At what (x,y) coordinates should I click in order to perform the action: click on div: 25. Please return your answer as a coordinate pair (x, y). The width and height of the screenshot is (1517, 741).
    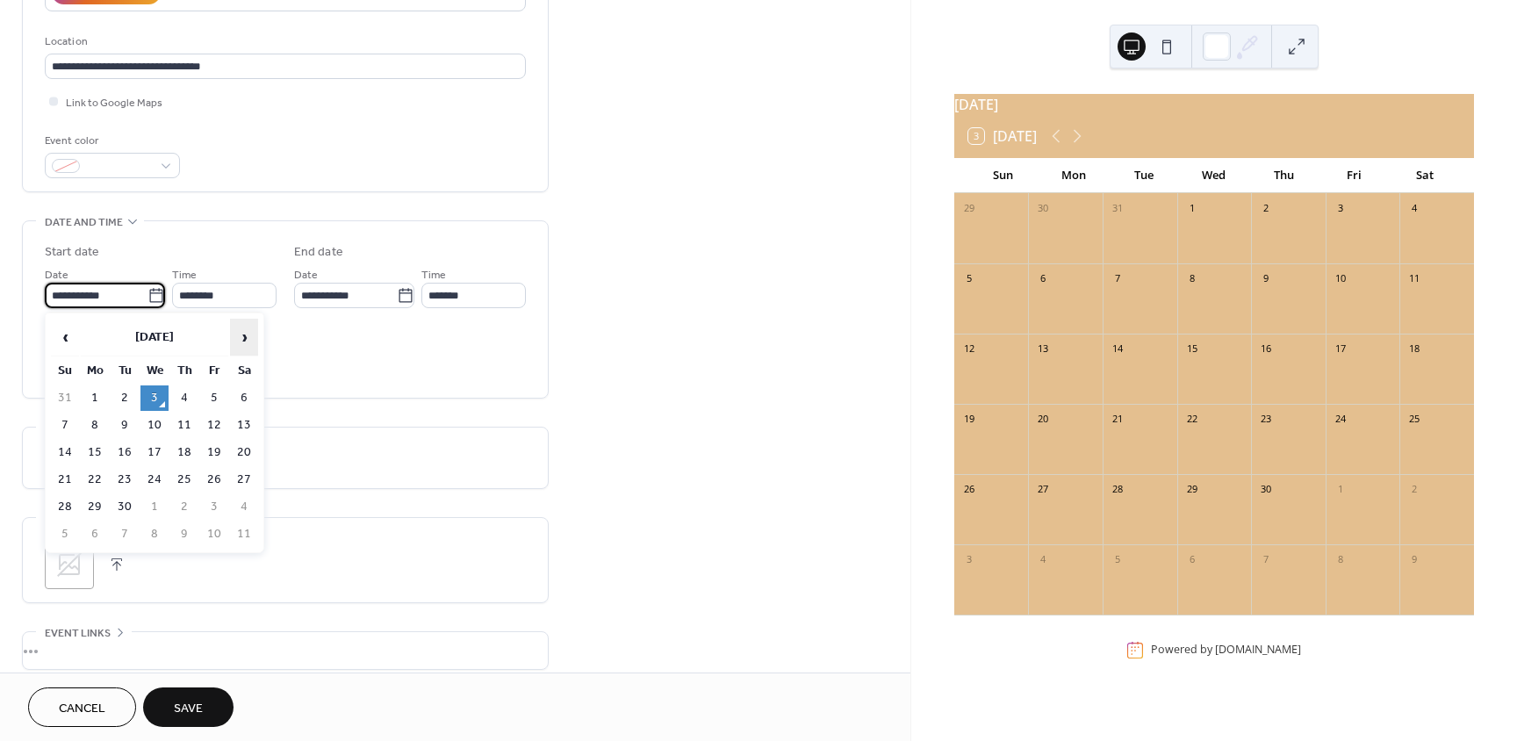
    Looking at the image, I should click on (1414, 420).